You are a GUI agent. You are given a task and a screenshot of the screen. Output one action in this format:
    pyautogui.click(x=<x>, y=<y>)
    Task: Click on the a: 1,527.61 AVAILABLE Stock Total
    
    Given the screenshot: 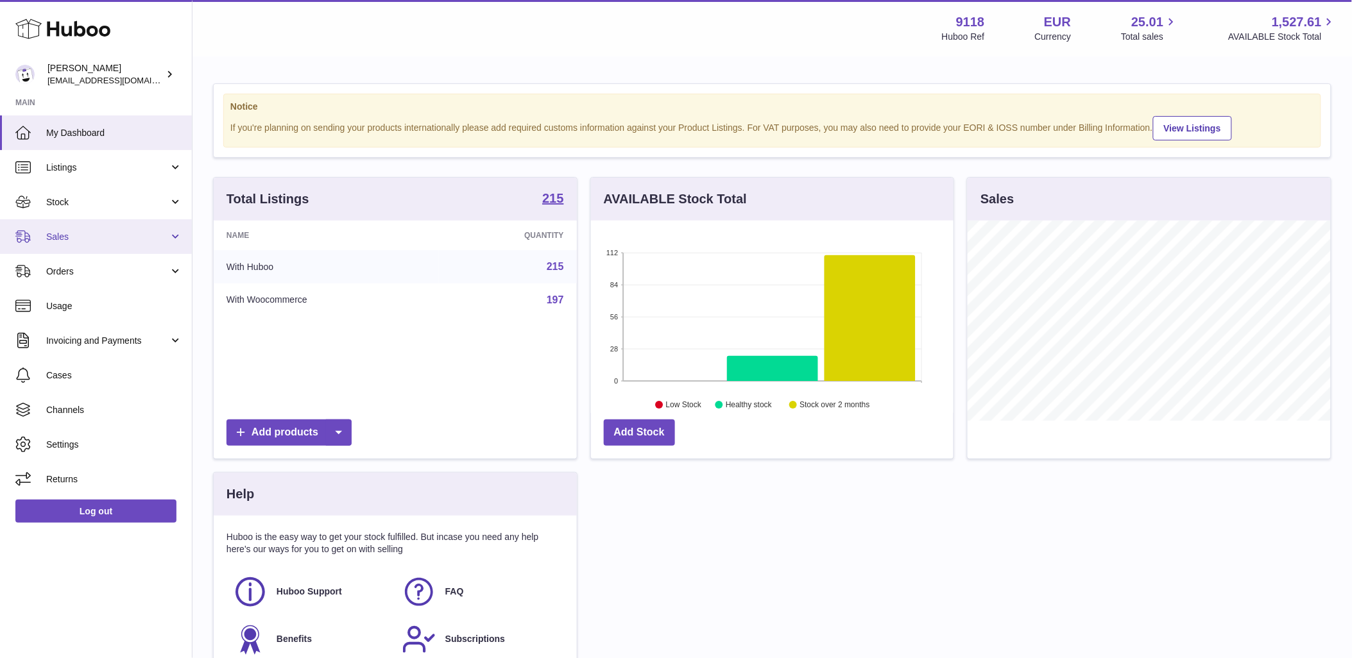 What is the action you would take?
    pyautogui.click(x=1282, y=28)
    